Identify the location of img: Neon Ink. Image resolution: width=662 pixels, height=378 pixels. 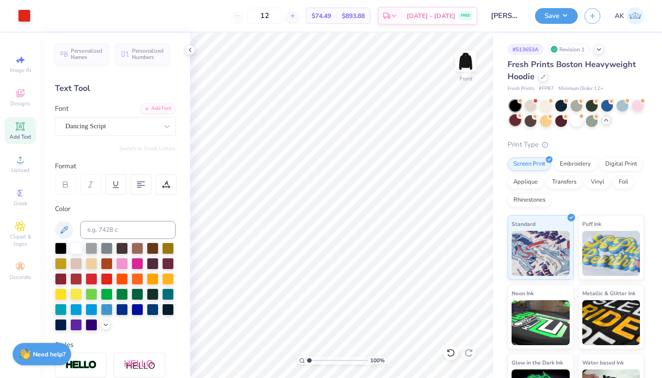
(541, 323).